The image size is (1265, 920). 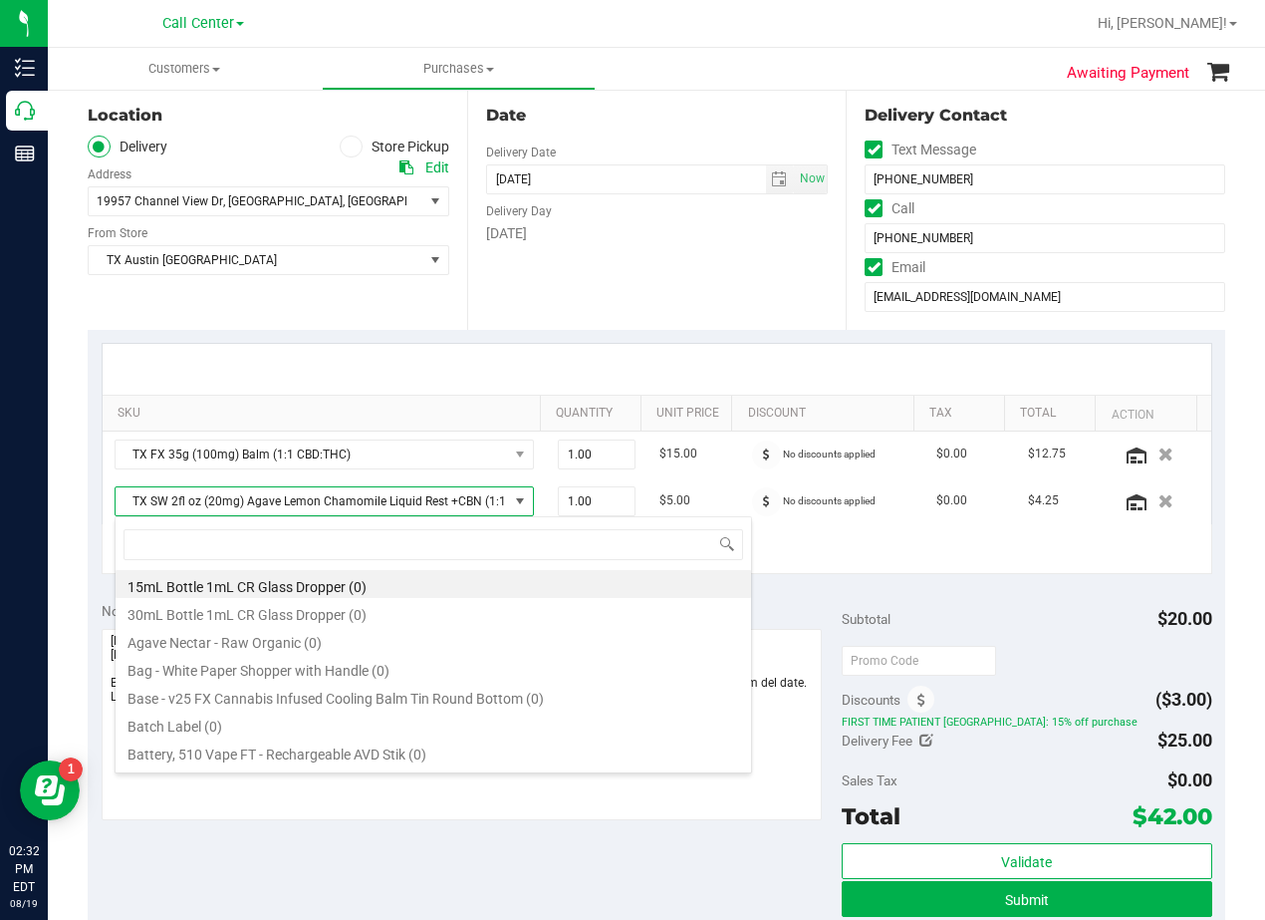 What do you see at coordinates (198, 23) in the screenshot?
I see `span: Call Center` at bounding box center [198, 23].